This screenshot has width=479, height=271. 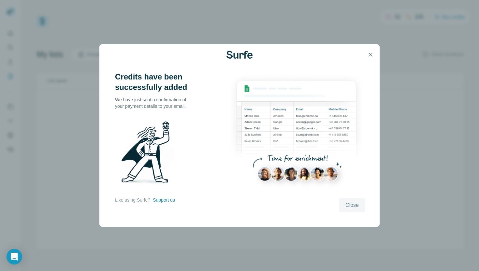 I want to click on span: Support us, so click(x=164, y=200).